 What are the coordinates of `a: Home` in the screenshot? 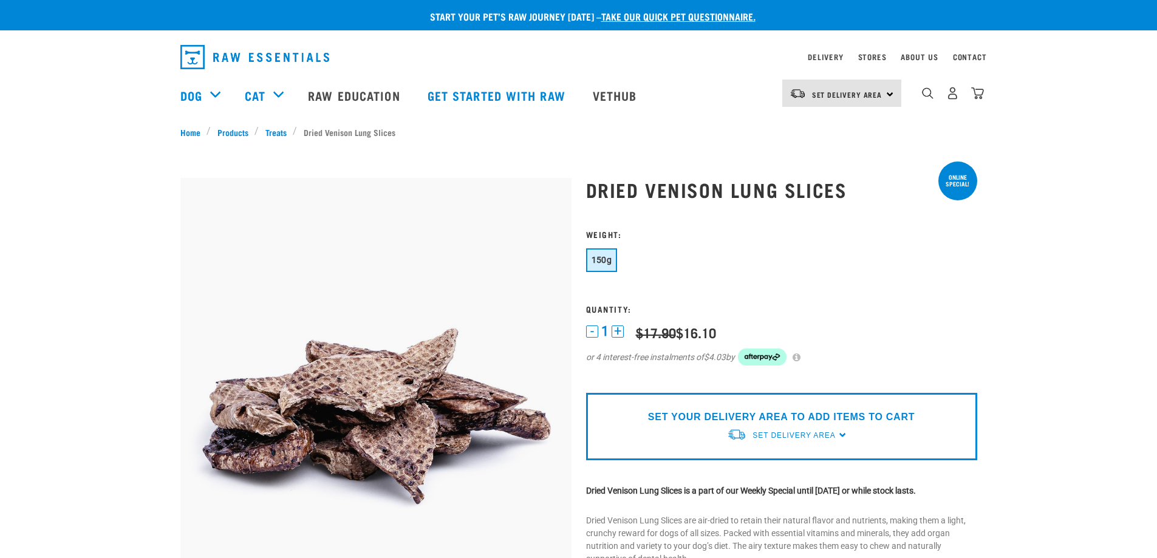 It's located at (194, 132).